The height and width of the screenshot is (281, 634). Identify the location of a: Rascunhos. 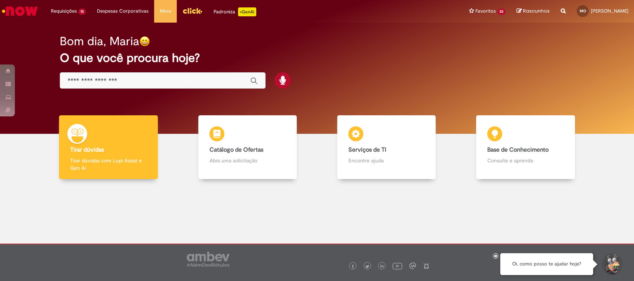
(533, 11).